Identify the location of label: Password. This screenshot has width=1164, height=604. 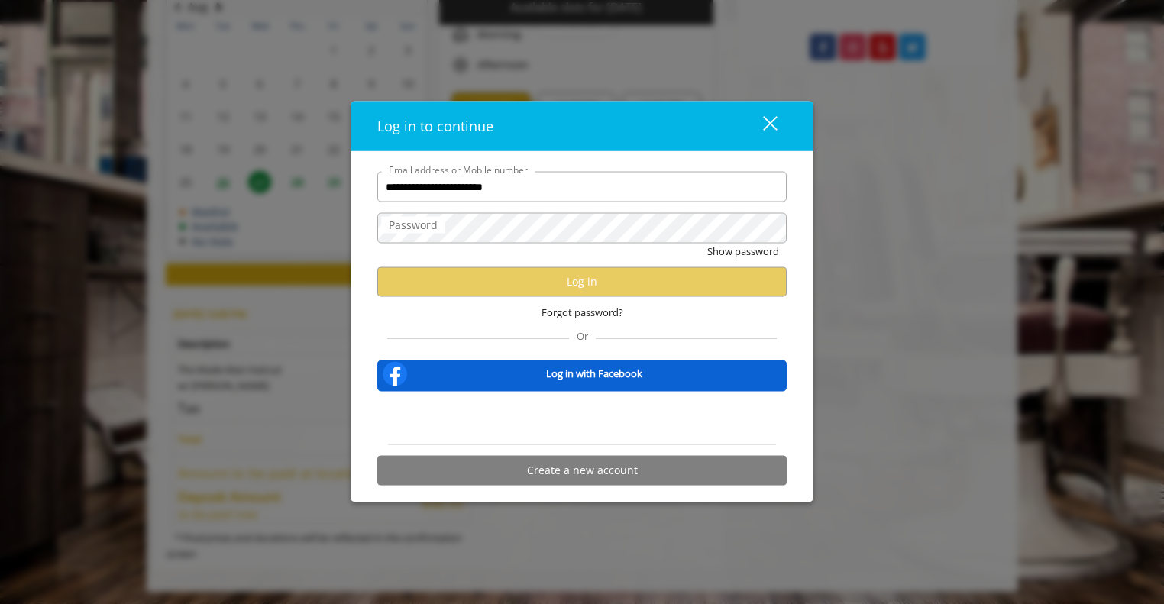
(413, 225).